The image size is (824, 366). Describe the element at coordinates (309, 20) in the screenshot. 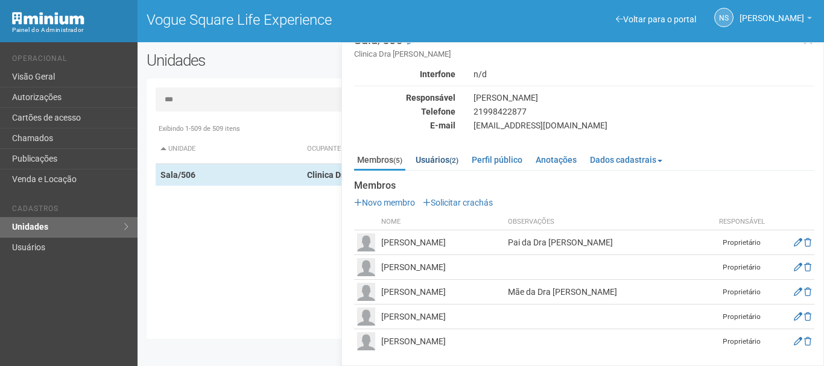

I see `h1: Vogue Square Life Experience` at that location.